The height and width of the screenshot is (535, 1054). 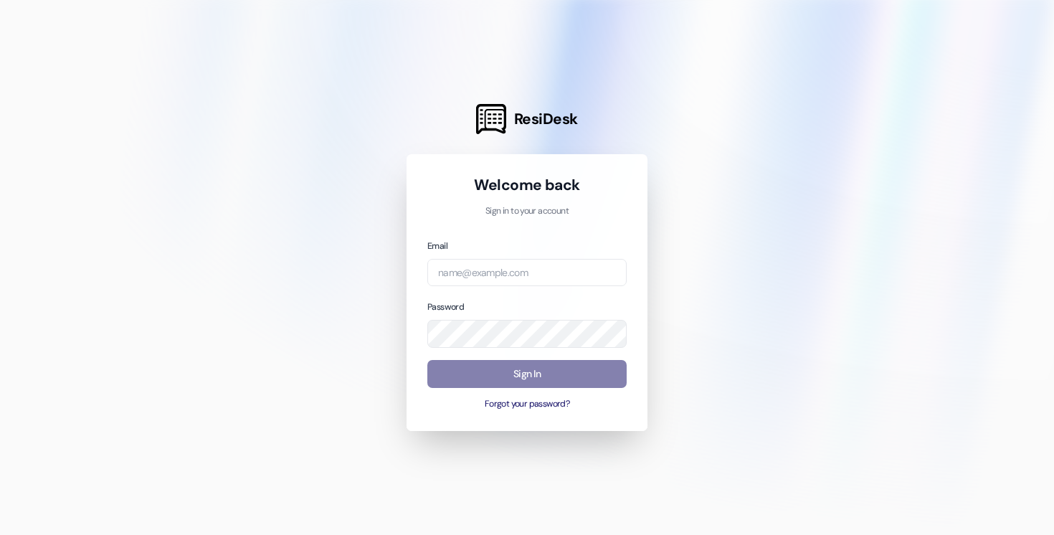 I want to click on h1: Welcome back, so click(x=527, y=185).